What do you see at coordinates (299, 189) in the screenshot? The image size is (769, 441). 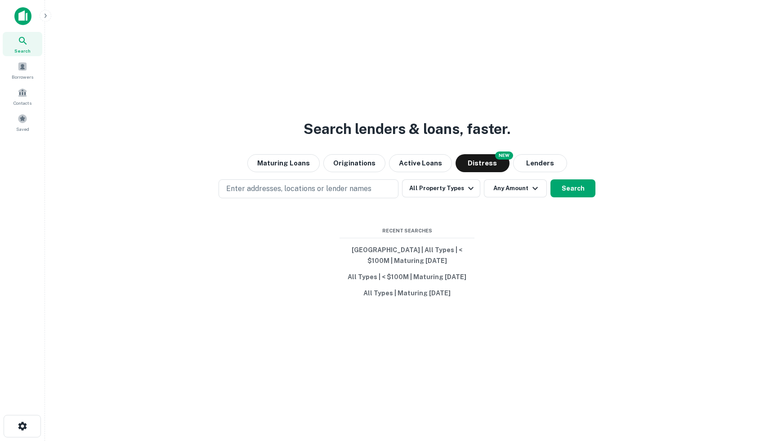 I see `p: Enter addresses, locations or lender names` at bounding box center [299, 189].